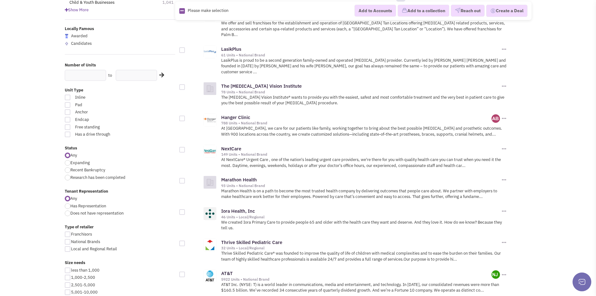 Image resolution: width=596 pixels, height=296 pixels. What do you see at coordinates (160, 75) in the screenshot?
I see `div: Search Nearby` at bounding box center [160, 75].